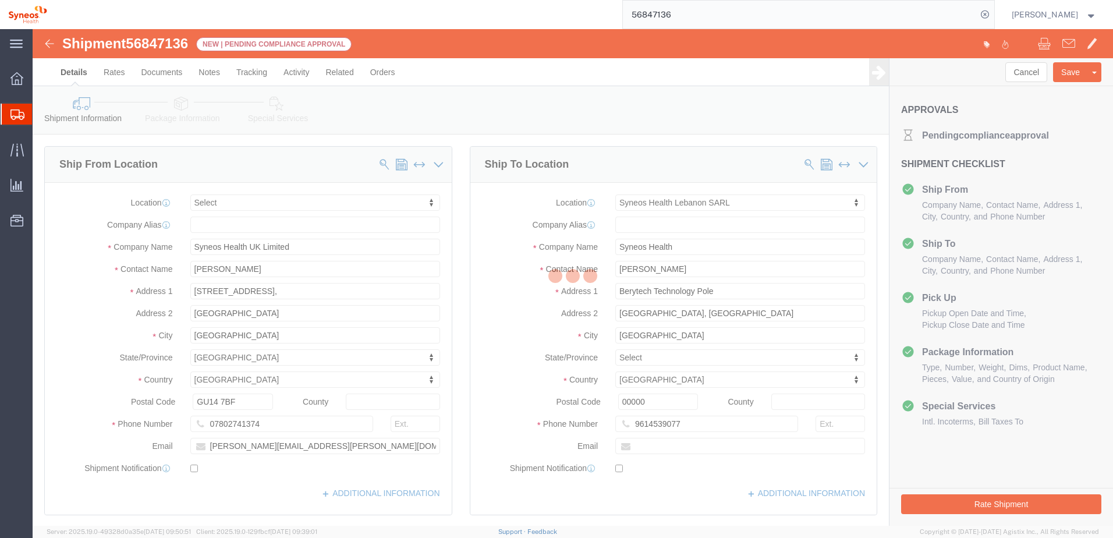 The height and width of the screenshot is (538, 1113). I want to click on span: Server: 2025.19.0-49328d0a35e, so click(119, 531).